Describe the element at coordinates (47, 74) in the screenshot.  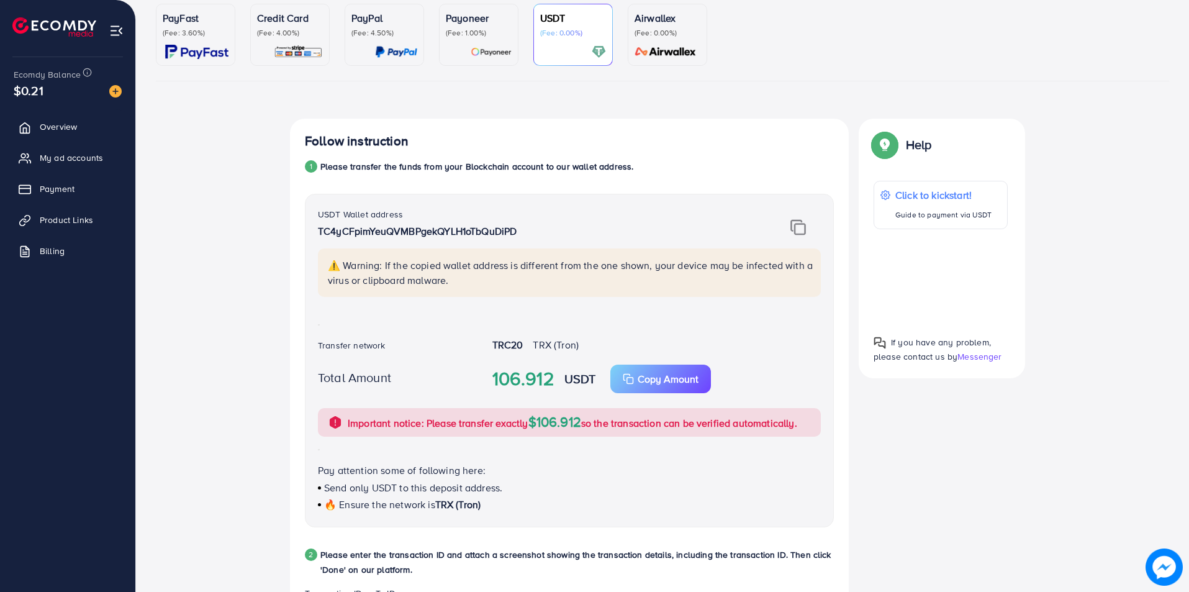
I see `span: Ecomdy Balance` at that location.